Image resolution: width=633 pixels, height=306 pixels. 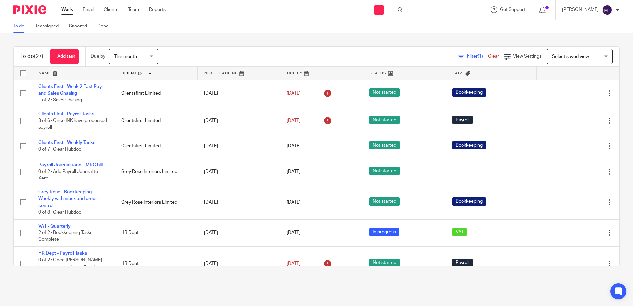 I want to click on a: Done, so click(x=105, y=26).